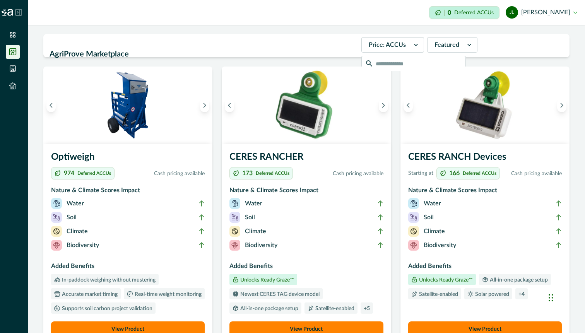  Describe the element at coordinates (106, 309) in the screenshot. I see `p: Supports soil carbon project validation` at that location.